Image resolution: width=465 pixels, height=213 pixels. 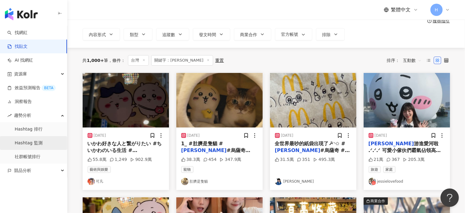 What do you see at coordinates (429, 21) in the screenshot?
I see `span: question-circle` at bounding box center [429, 21].